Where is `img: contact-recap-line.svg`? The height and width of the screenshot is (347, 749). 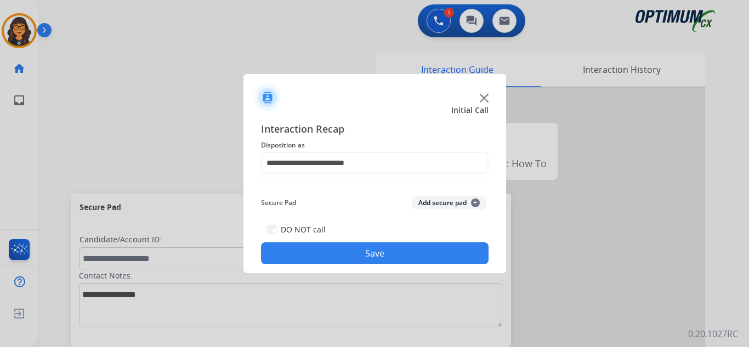 img: contact-recap-line.svg is located at coordinates (374, 182).